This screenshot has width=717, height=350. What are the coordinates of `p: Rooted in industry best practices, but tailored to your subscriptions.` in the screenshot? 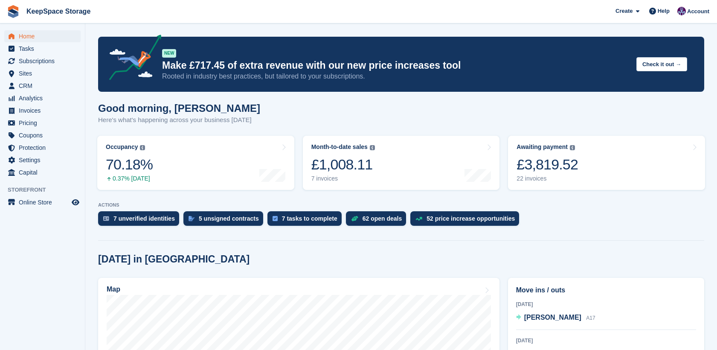 It's located at (396, 76).